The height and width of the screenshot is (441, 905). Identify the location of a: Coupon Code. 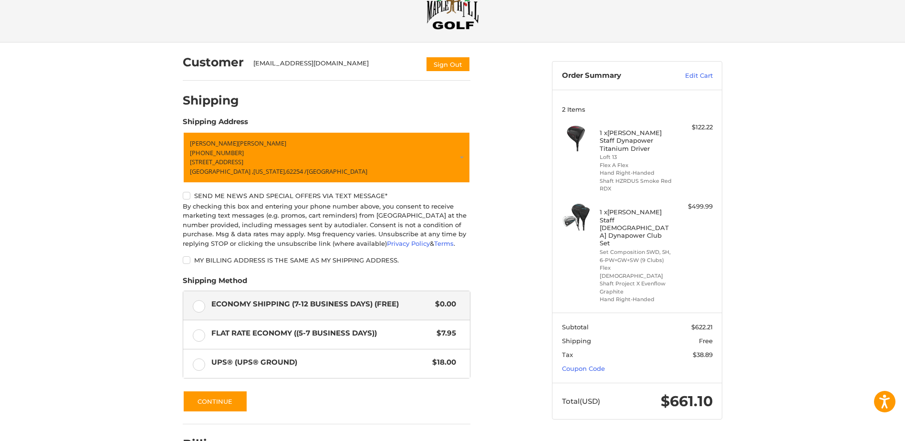
(583, 368).